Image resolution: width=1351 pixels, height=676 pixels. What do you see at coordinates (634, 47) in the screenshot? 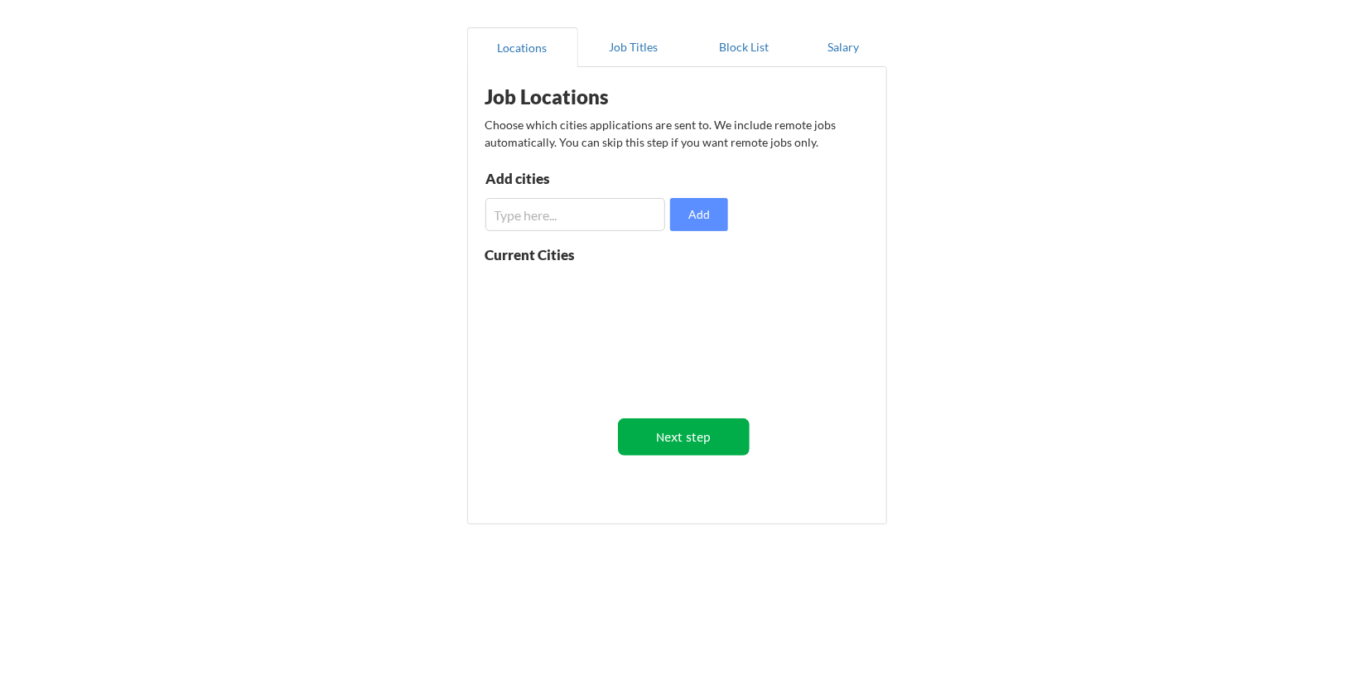
I see `button: Job Titles` at bounding box center [634, 47].